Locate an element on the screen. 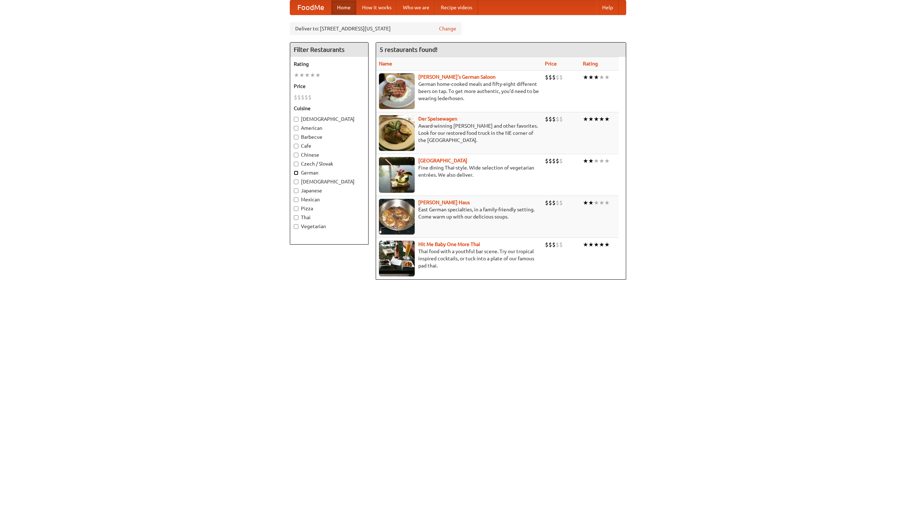  a: FoodMe is located at coordinates (310, 8).